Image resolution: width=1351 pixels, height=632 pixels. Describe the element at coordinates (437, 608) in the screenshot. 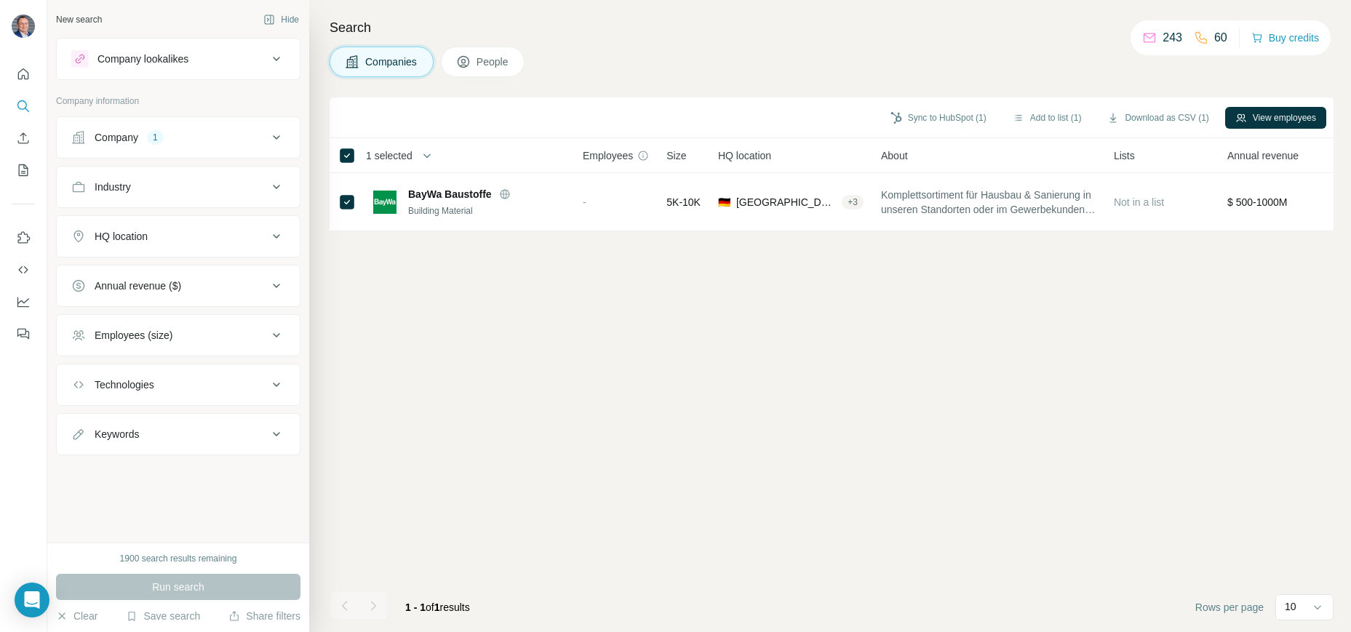

I see `span: results` at that location.